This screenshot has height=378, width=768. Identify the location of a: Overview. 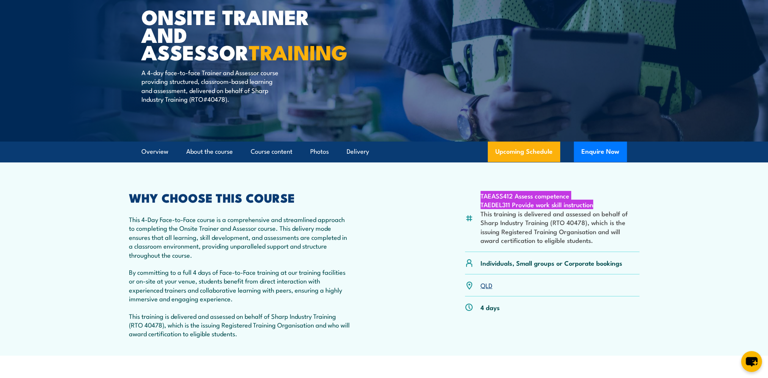
(155, 151).